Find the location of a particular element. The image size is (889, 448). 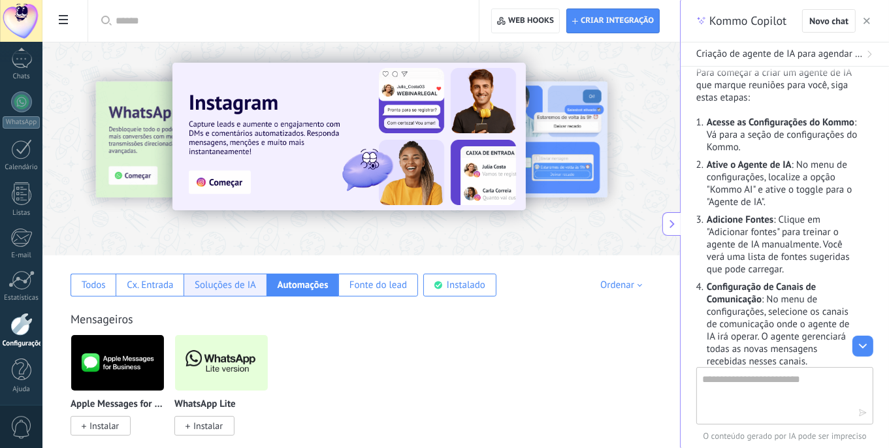

div: Configurações is located at coordinates (22, 344).